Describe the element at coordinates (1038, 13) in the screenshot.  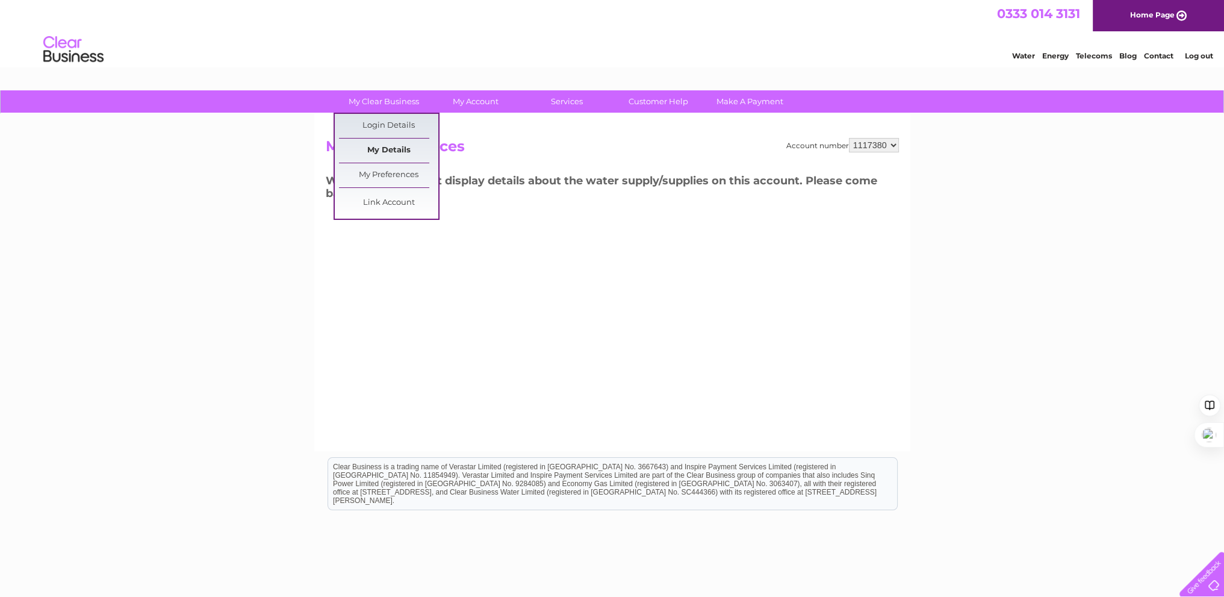
I see `a: 0333 014 3131` at that location.